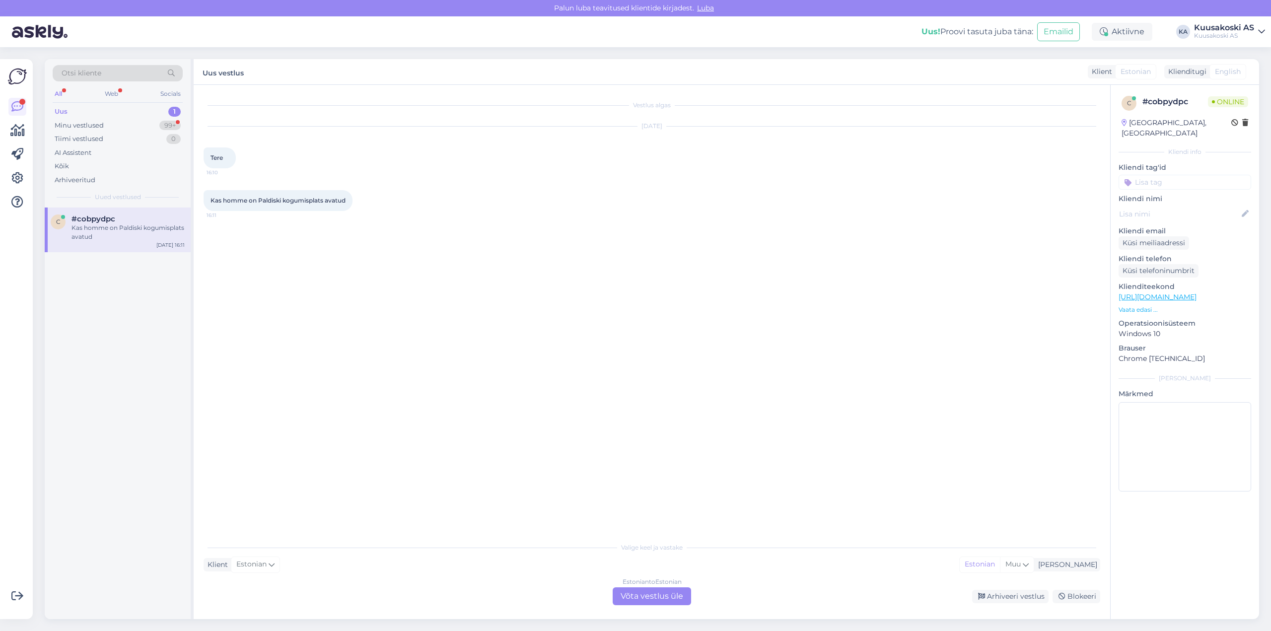  I want to click on div: AI Assistent, so click(73, 153).